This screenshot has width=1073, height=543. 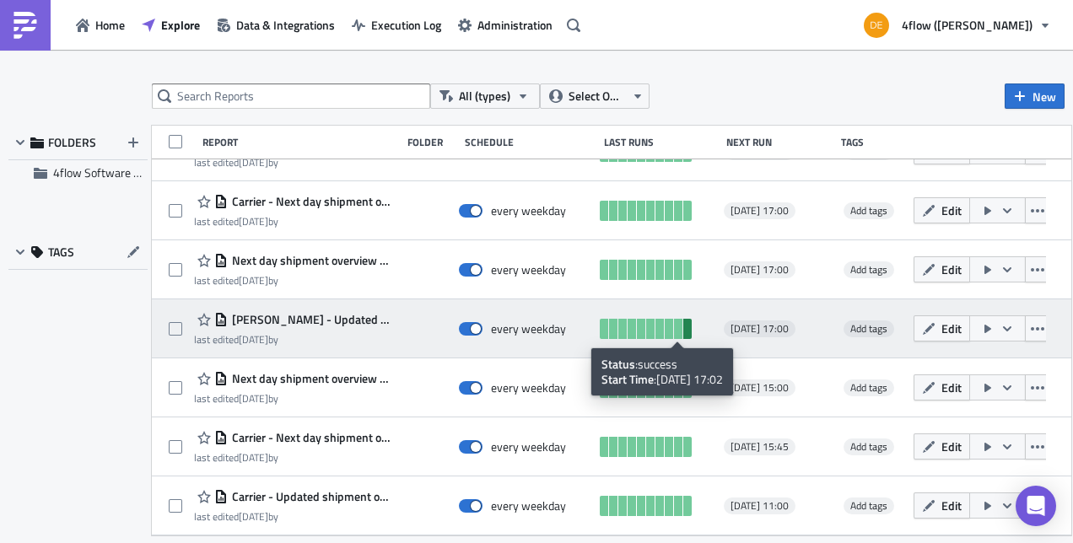 What do you see at coordinates (310, 497) in the screenshot?
I see `span: Carrier - Updated shipment overview of today` at bounding box center [310, 497].